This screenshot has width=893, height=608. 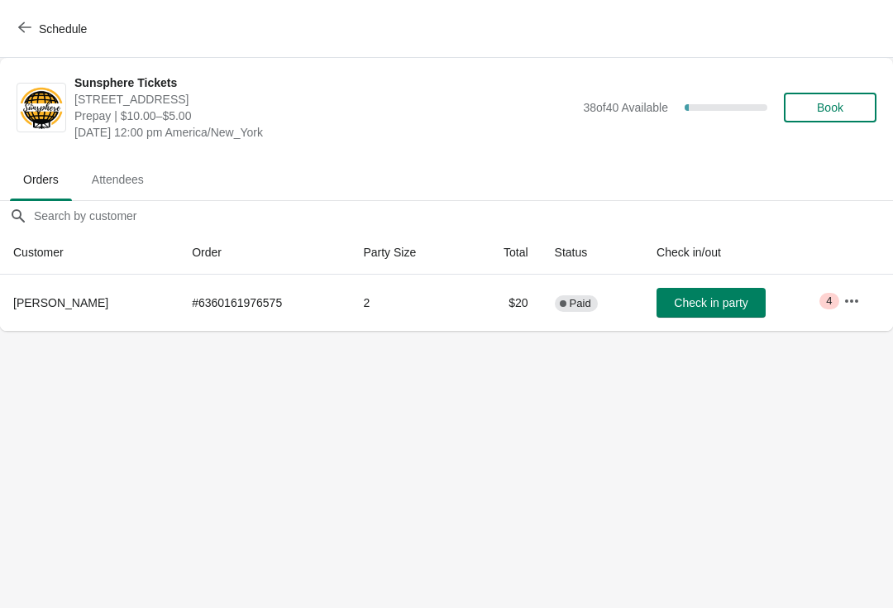 What do you see at coordinates (711, 303) in the screenshot?
I see `span: Check in party` at bounding box center [711, 303].